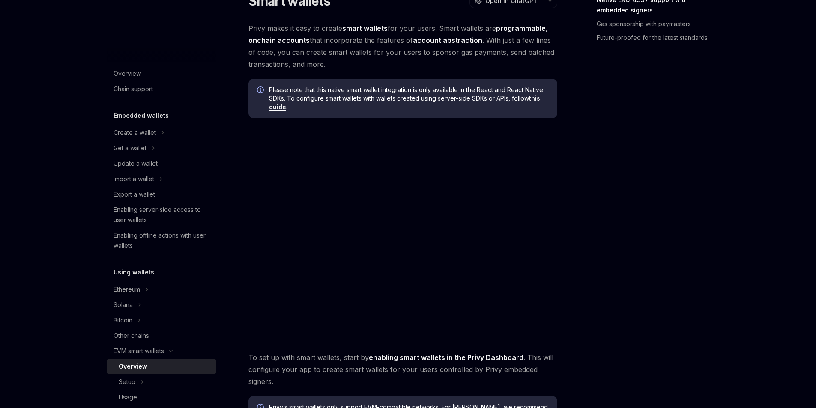 The width and height of the screenshot is (816, 408). I want to click on div: Get a wallet, so click(130, 148).